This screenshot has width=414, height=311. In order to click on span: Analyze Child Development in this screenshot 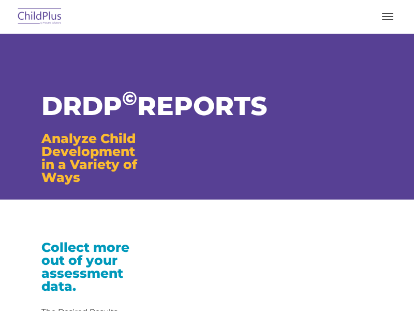, I will do `click(89, 144)`.